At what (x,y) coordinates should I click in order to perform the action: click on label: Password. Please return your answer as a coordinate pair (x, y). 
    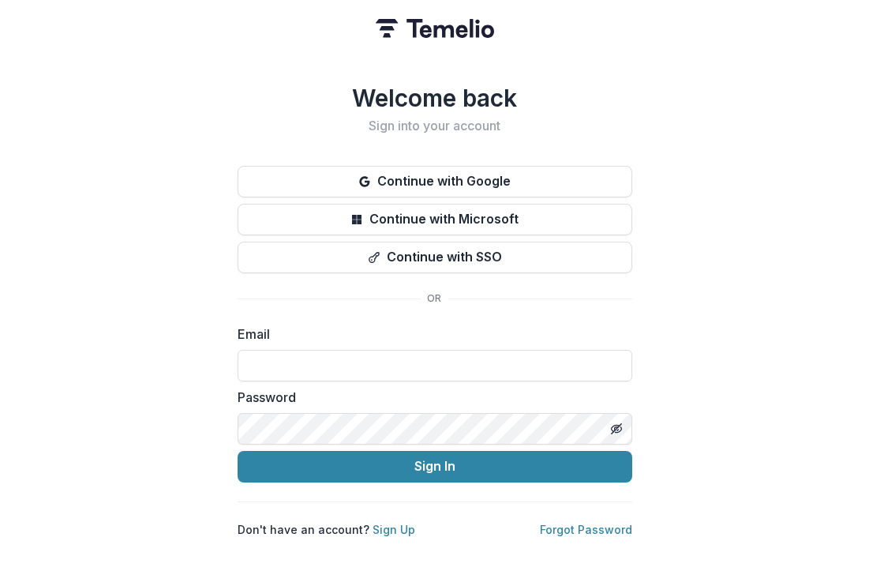
    Looking at the image, I should click on (430, 397).